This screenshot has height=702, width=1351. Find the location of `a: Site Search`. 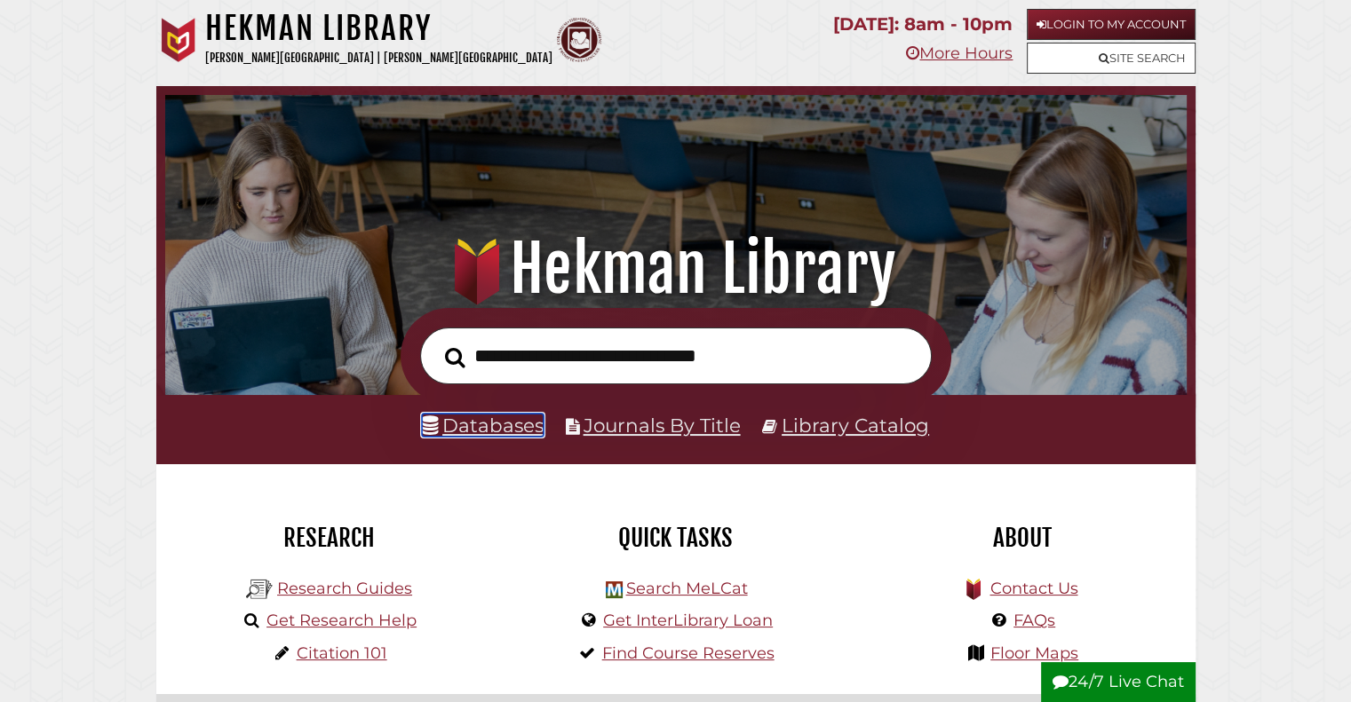

a: Site Search is located at coordinates (1111, 58).